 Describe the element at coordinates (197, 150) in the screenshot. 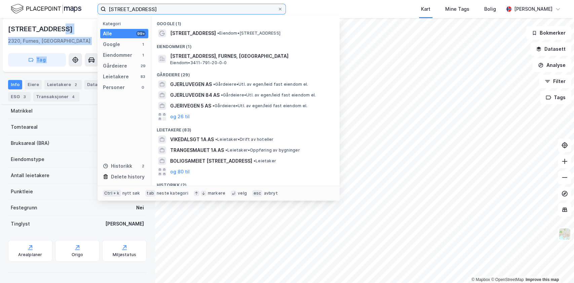

I see `span: TRANGESMAUET 1A AS` at that location.